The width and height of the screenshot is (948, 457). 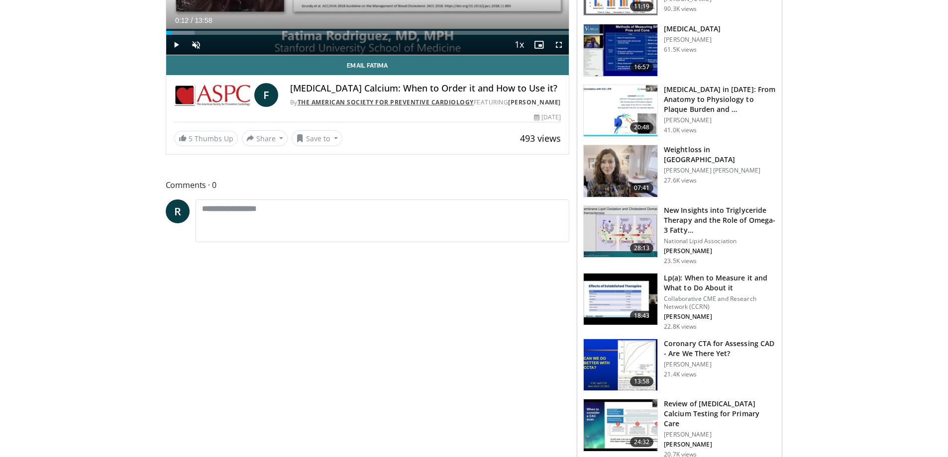 I want to click on button: Enable picture-in-picture mode, so click(x=539, y=45).